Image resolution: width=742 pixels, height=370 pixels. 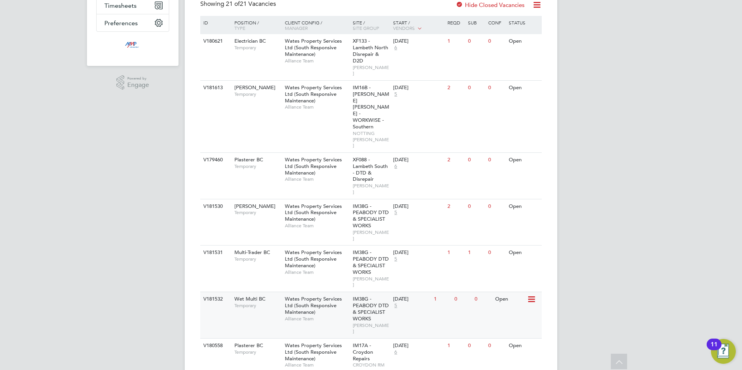 I want to click on span: CROYDON RM, so click(x=371, y=365).